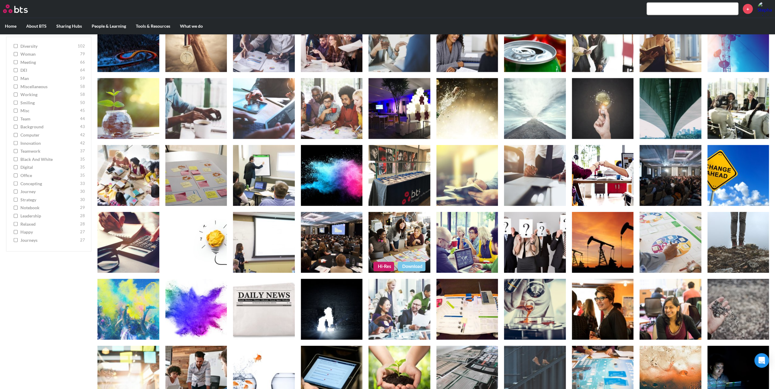  What do you see at coordinates (49, 176) in the screenshot?
I see `span: office` at bounding box center [49, 176].